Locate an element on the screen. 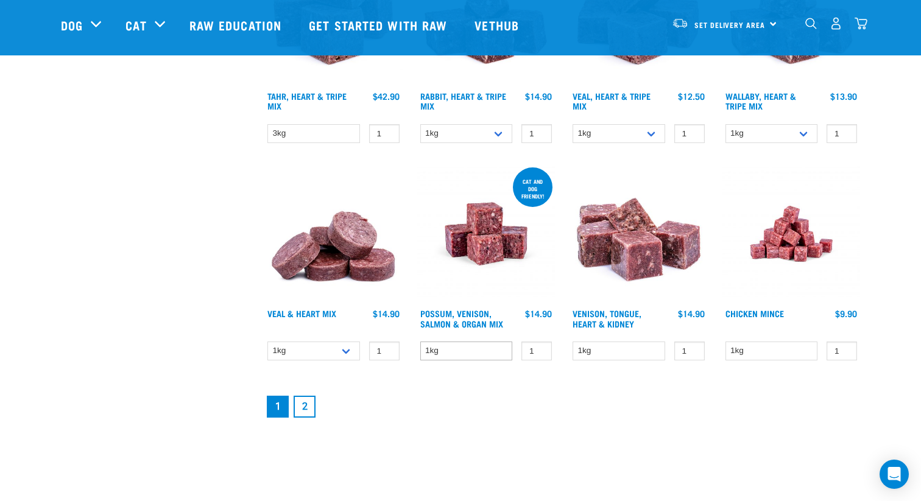  div: $13.90 is located at coordinates (844, 96).